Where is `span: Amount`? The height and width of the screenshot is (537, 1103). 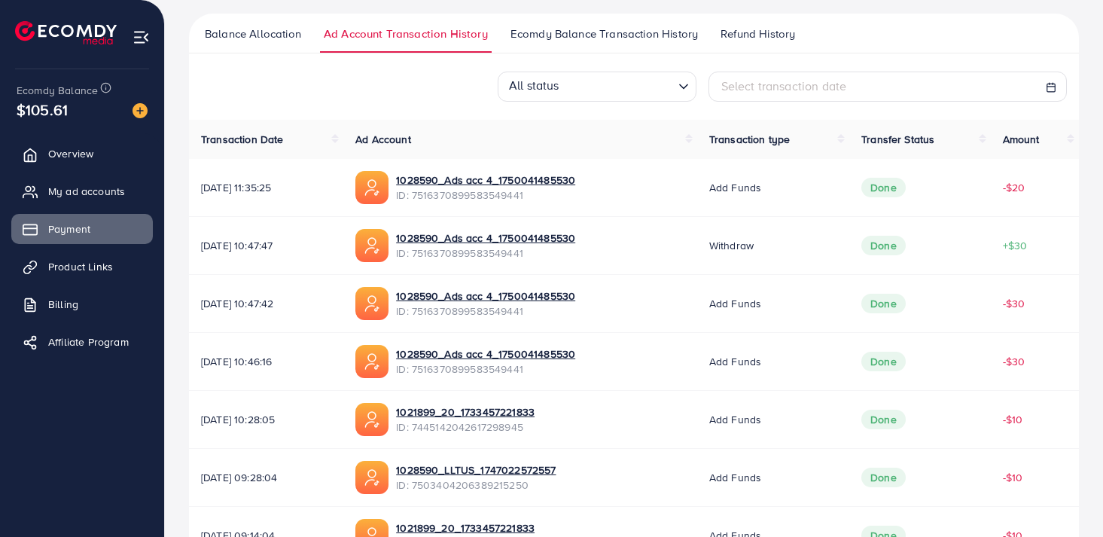
span: Amount is located at coordinates (1021, 139).